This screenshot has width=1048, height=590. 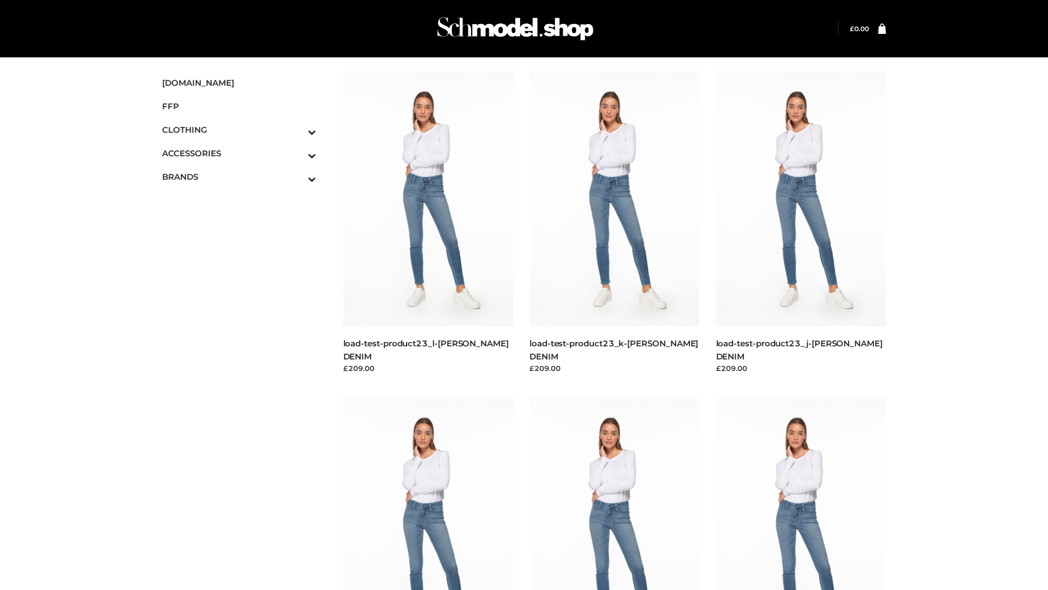 I want to click on a: FFP, so click(x=239, y=106).